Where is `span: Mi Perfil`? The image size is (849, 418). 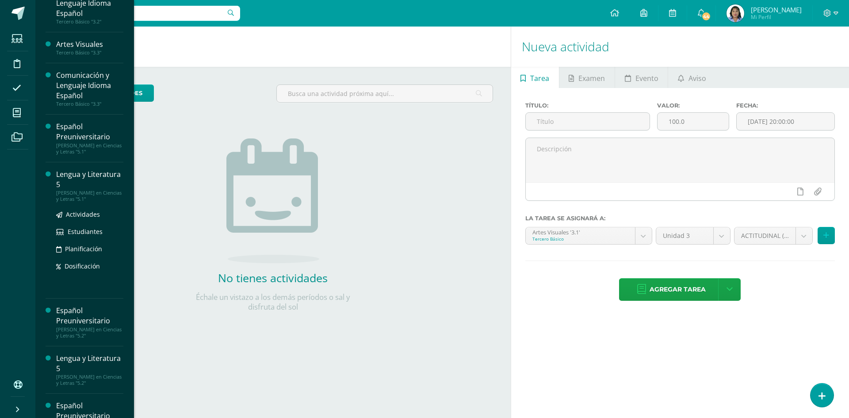 span: Mi Perfil is located at coordinates (776, 17).